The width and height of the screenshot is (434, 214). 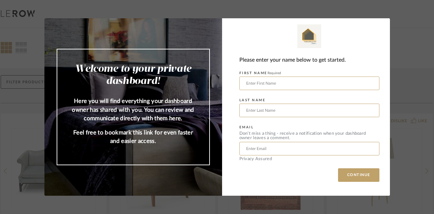 I want to click on div: Don’t miss a thing - receive a notification when your dashboard owner leaves a comment., so click(x=309, y=136).